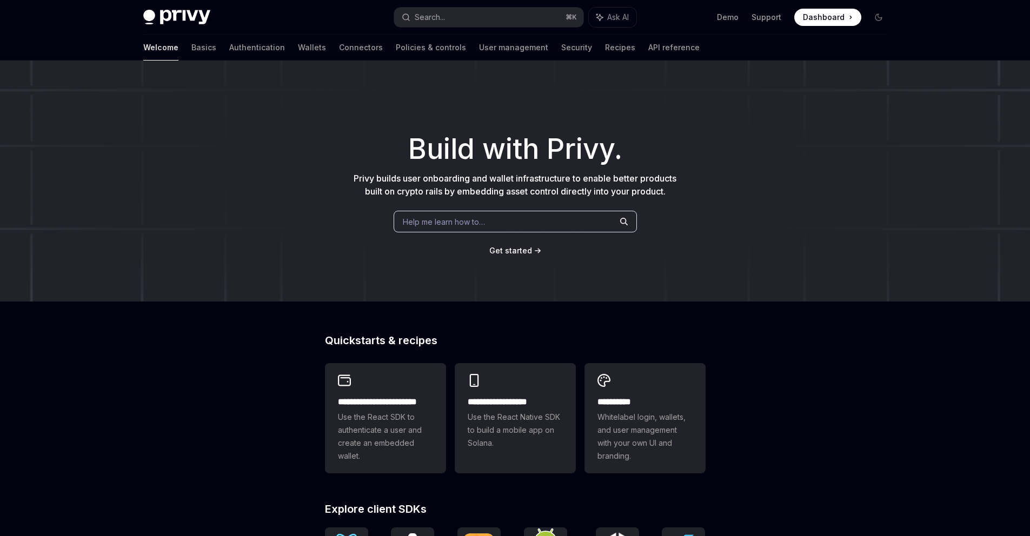 Image resolution: width=1030 pixels, height=536 pixels. What do you see at coordinates (257, 48) in the screenshot?
I see `a: Authentication` at bounding box center [257, 48].